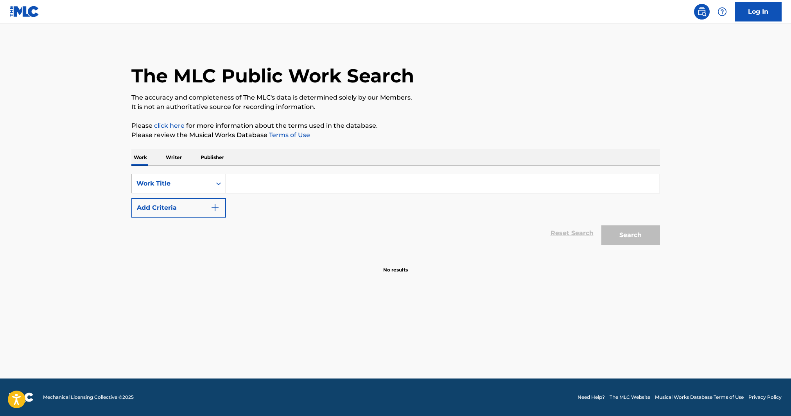 This screenshot has width=791, height=416. Describe the element at coordinates (215, 208) in the screenshot. I see `img: 9d2ae6d4665cec9f34b9.svg` at that location.